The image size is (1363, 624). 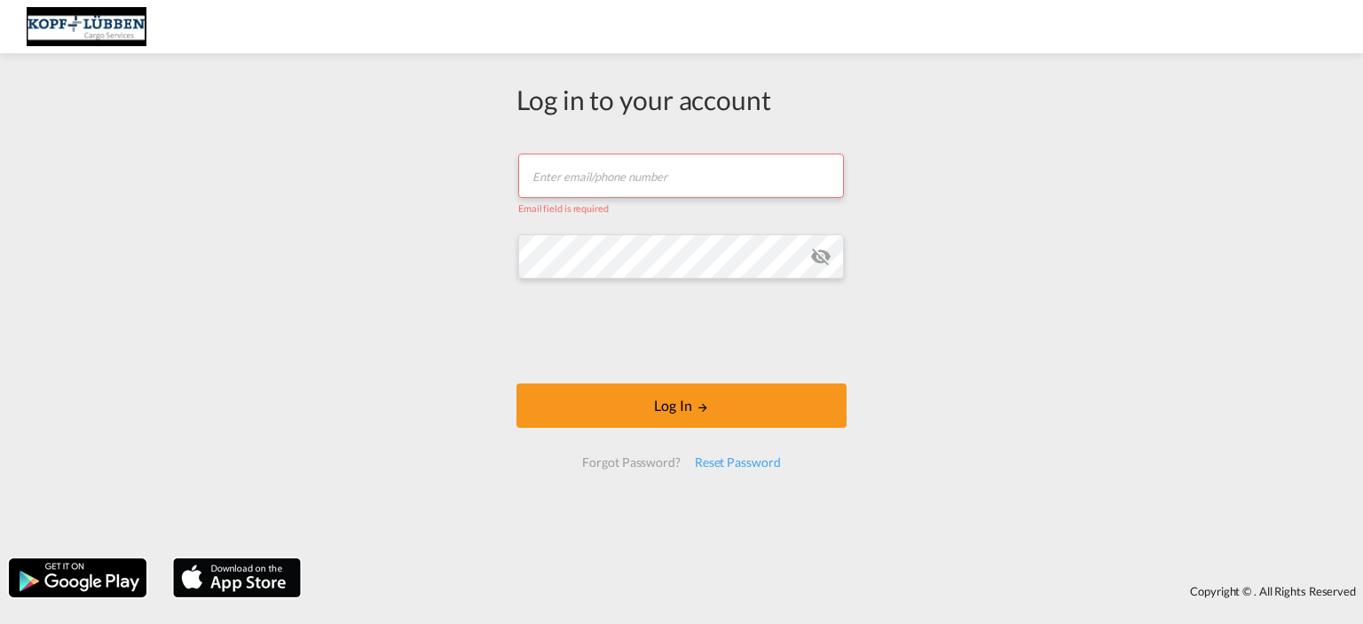 What do you see at coordinates (86, 27) in the screenshot?
I see `img: 25cf3bb0aafc11ee9c4fdbd399af7748.JPG` at bounding box center [86, 27].